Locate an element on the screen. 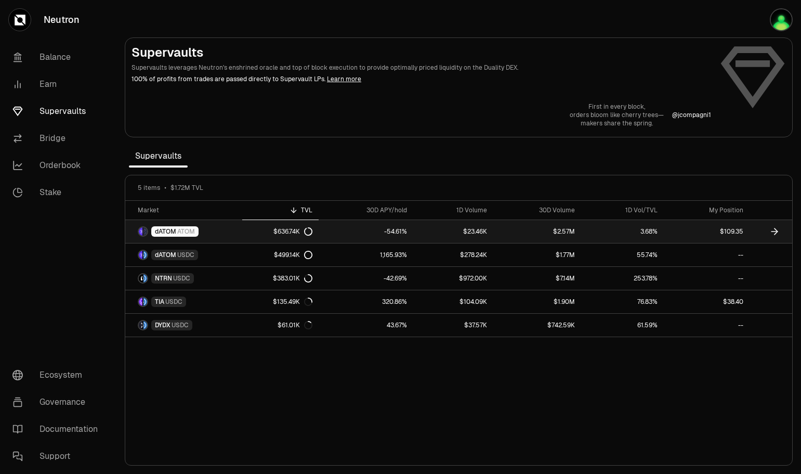  a: Support is located at coordinates (58, 456).